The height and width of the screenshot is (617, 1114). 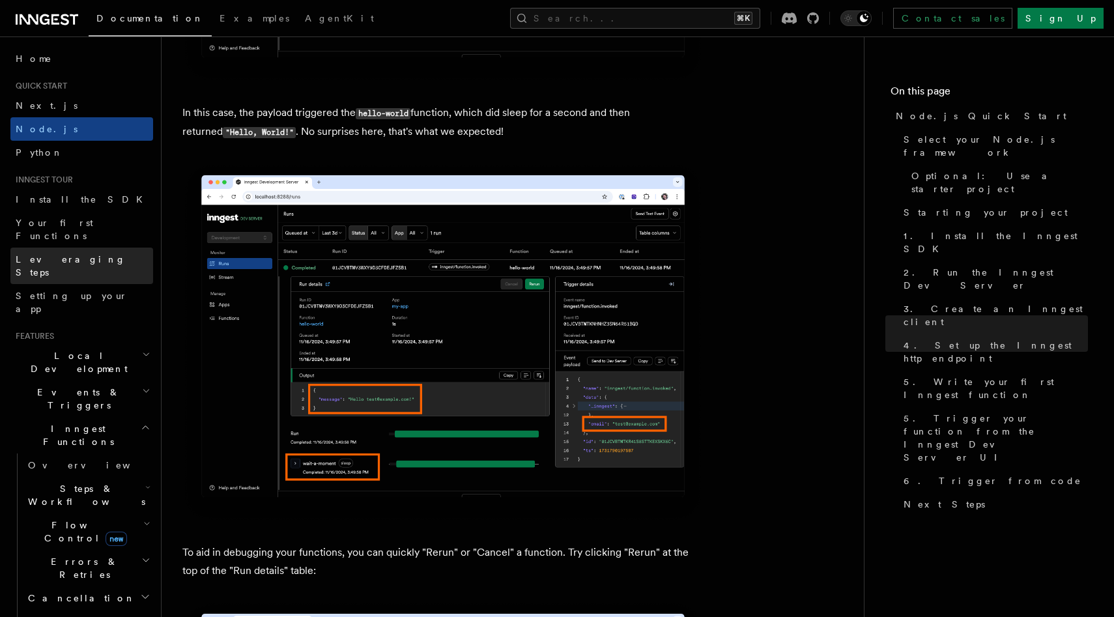 What do you see at coordinates (995, 242) in the screenshot?
I see `span: 1. Install the Inngest SDK` at bounding box center [995, 242].